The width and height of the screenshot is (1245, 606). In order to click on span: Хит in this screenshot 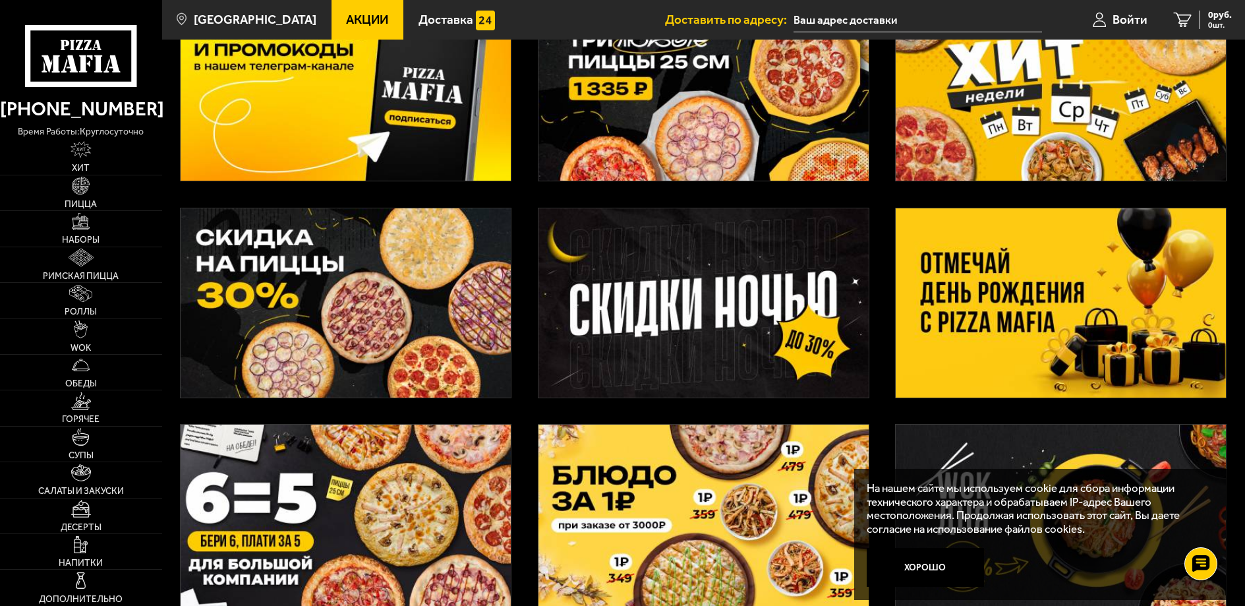, I will do `click(80, 168)`.